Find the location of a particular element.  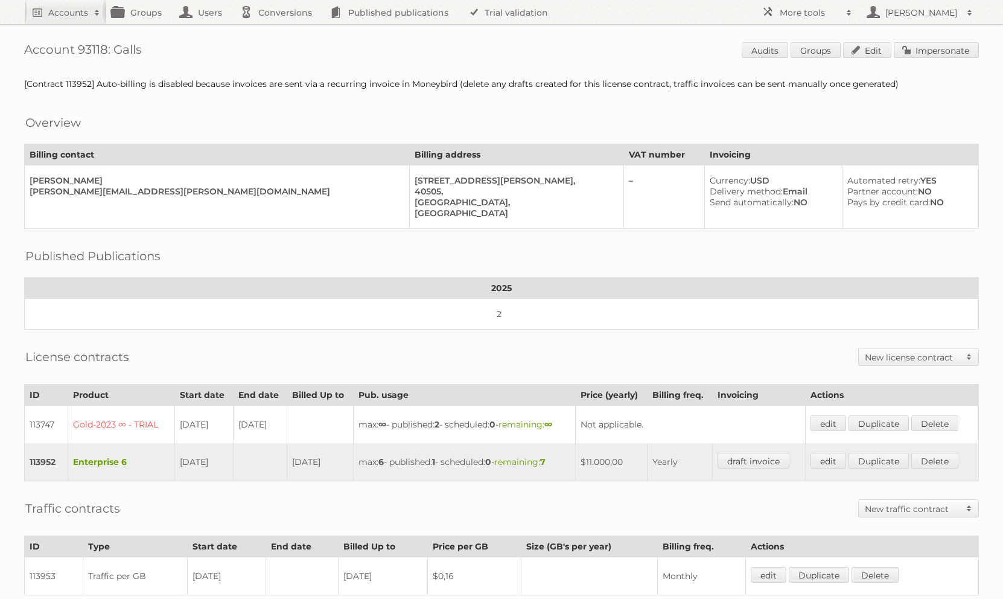

td: 2 is located at coordinates (502, 314).